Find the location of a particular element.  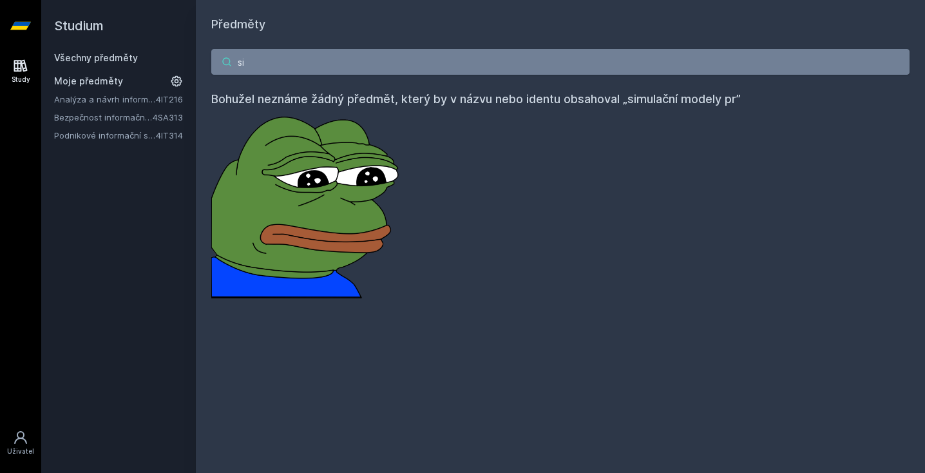

div: Uživatel is located at coordinates (21, 451).